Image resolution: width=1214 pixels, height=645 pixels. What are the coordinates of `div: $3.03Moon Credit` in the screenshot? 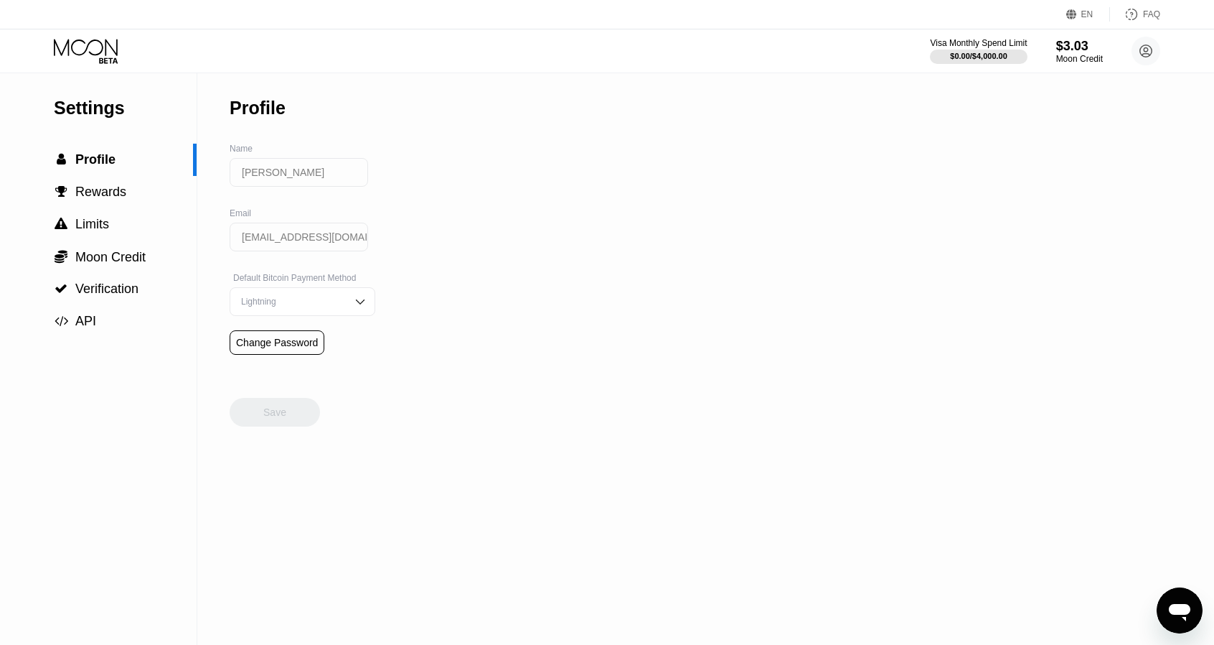 It's located at (1079, 51).